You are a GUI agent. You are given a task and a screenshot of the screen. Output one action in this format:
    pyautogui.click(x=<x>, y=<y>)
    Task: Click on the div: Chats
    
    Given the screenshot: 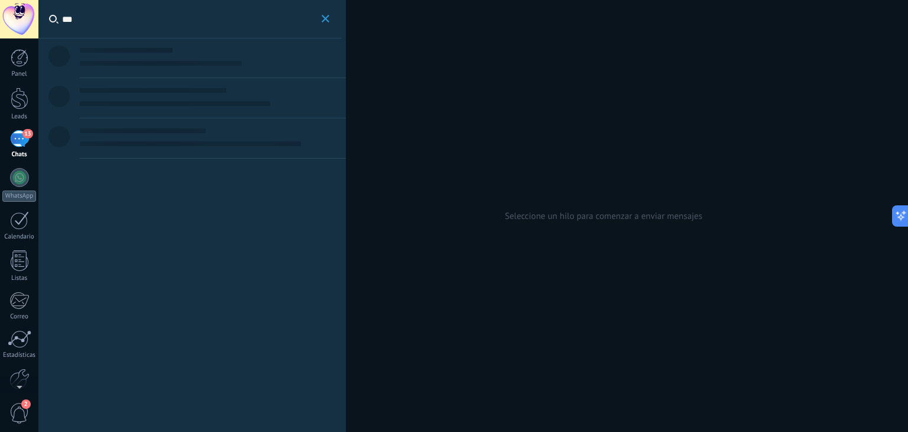 What is the action you would take?
    pyautogui.click(x=20, y=154)
    